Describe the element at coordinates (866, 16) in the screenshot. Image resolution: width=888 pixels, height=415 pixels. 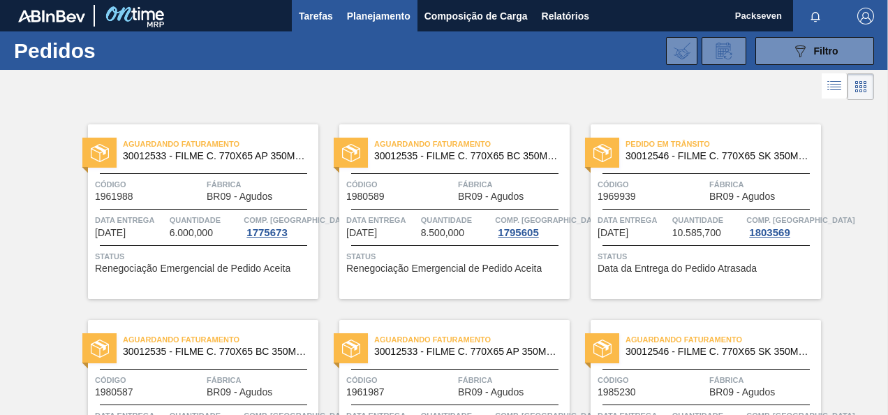
I see `img: Logout` at that location.